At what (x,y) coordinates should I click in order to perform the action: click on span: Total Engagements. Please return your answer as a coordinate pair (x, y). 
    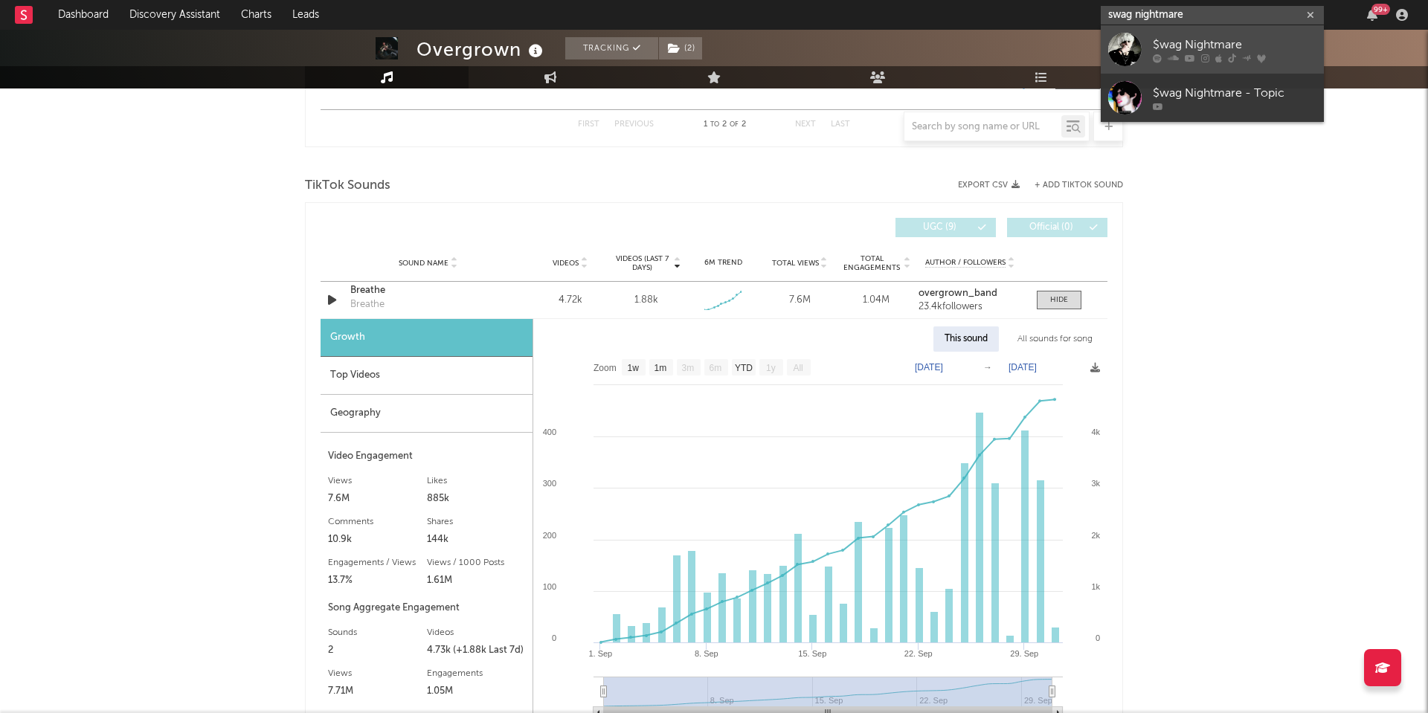
    Looking at the image, I should click on (872, 263).